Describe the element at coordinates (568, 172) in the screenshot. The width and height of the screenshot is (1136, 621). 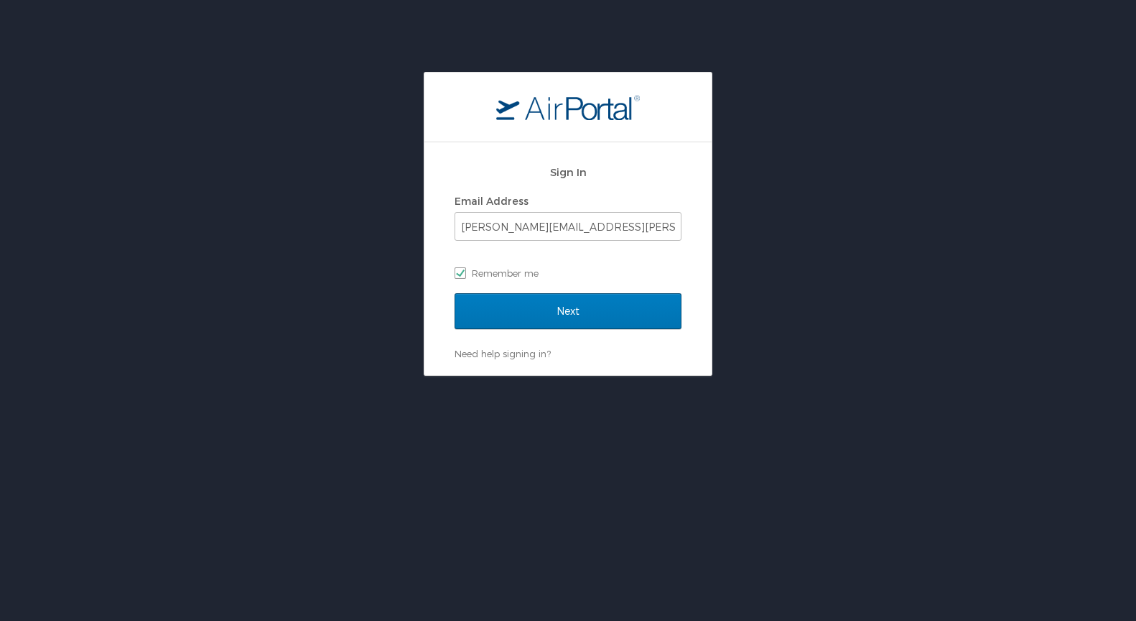
I see `h2: Sign In` at that location.